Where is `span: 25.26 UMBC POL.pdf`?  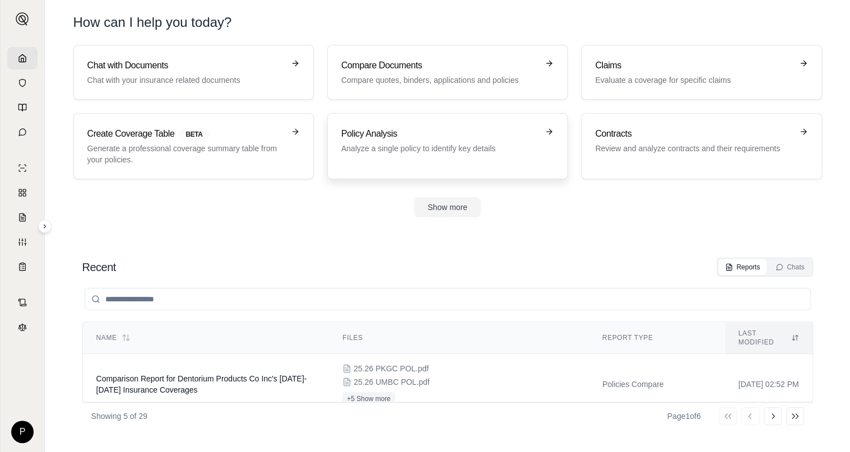 span: 25.26 UMBC POL.pdf is located at coordinates (391, 382).